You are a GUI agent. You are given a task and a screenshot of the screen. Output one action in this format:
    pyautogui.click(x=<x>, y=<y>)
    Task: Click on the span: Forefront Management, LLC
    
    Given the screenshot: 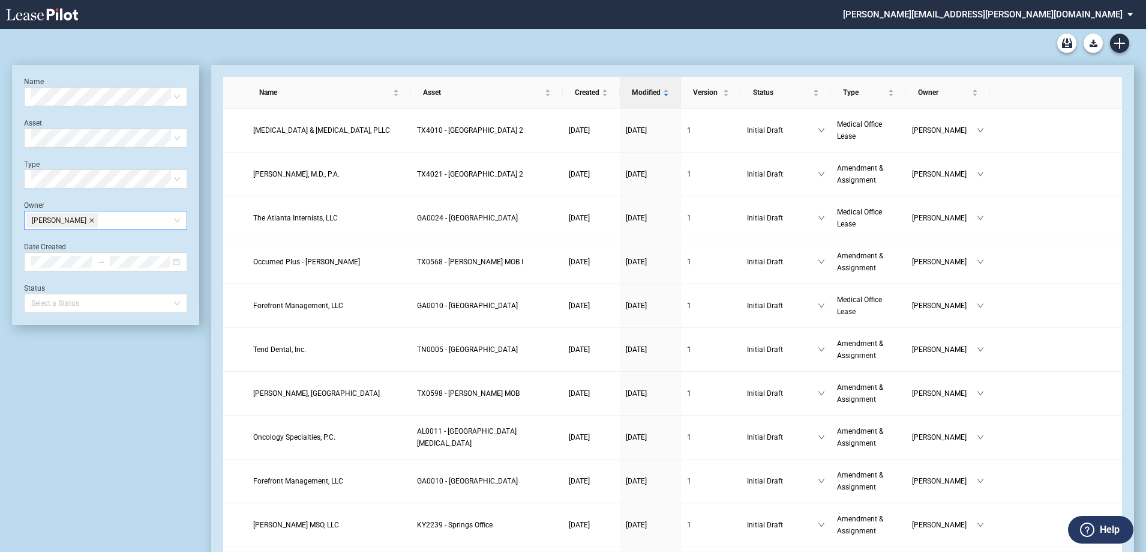 What is the action you would take?
    pyautogui.click(x=298, y=305)
    